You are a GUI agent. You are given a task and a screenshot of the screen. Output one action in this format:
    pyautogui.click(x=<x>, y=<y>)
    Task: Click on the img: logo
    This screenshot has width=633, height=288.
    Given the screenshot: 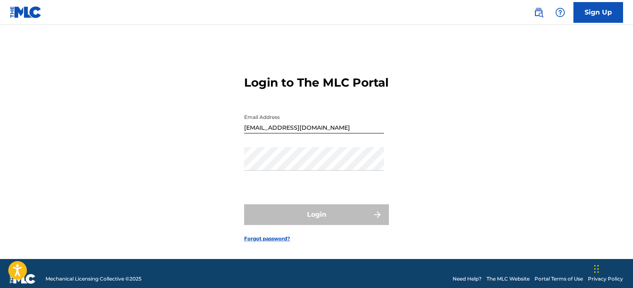 What is the action you would take?
    pyautogui.click(x=23, y=278)
    